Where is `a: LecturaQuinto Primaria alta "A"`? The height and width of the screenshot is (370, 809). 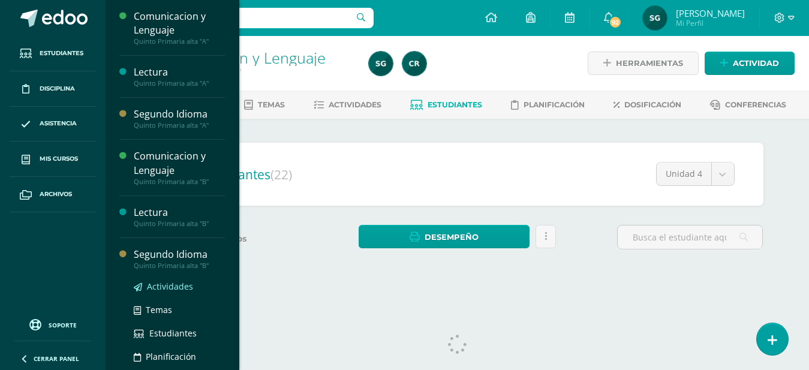 a: LecturaQuinto Primaria alta "A" is located at coordinates (179, 76).